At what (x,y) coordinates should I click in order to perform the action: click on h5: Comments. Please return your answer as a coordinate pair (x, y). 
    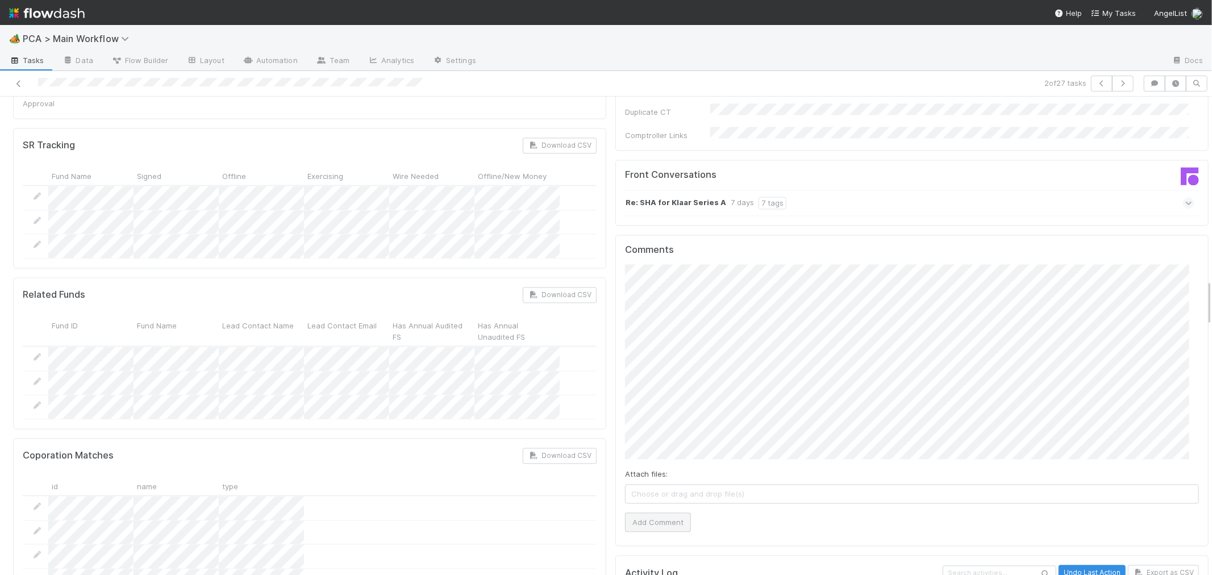
    Looking at the image, I should click on (912, 250).